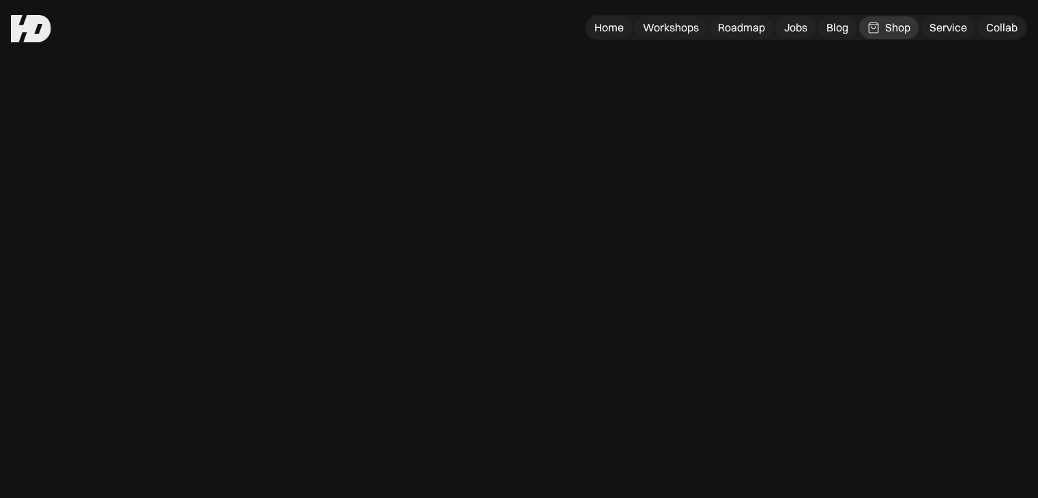  What do you see at coordinates (1002, 27) in the screenshot?
I see `div: Collab` at bounding box center [1002, 27].